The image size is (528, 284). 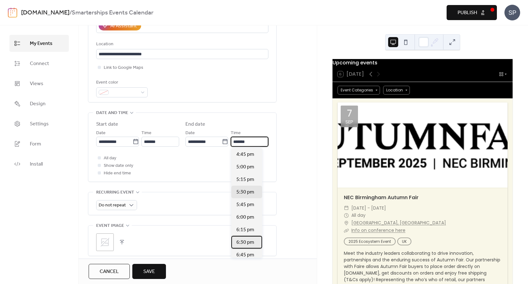 I want to click on span: Views, so click(x=36, y=84).